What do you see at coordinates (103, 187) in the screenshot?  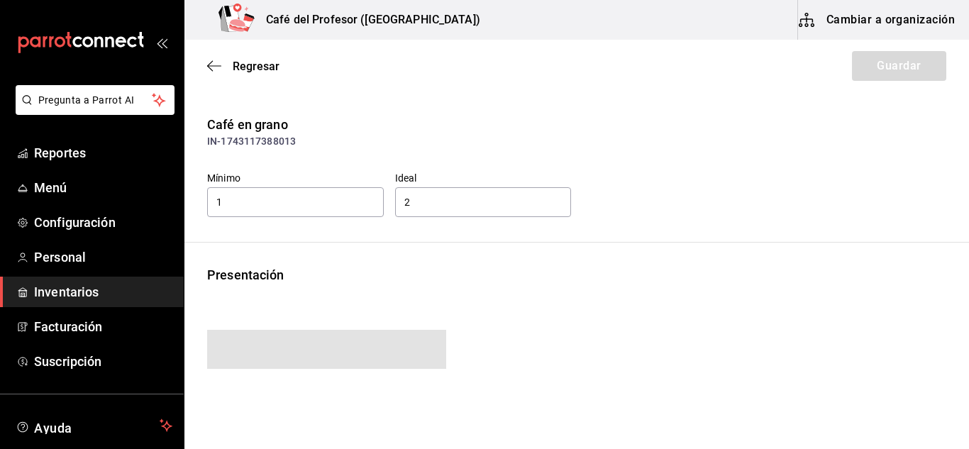 I see `span: Menú` at bounding box center [103, 187].